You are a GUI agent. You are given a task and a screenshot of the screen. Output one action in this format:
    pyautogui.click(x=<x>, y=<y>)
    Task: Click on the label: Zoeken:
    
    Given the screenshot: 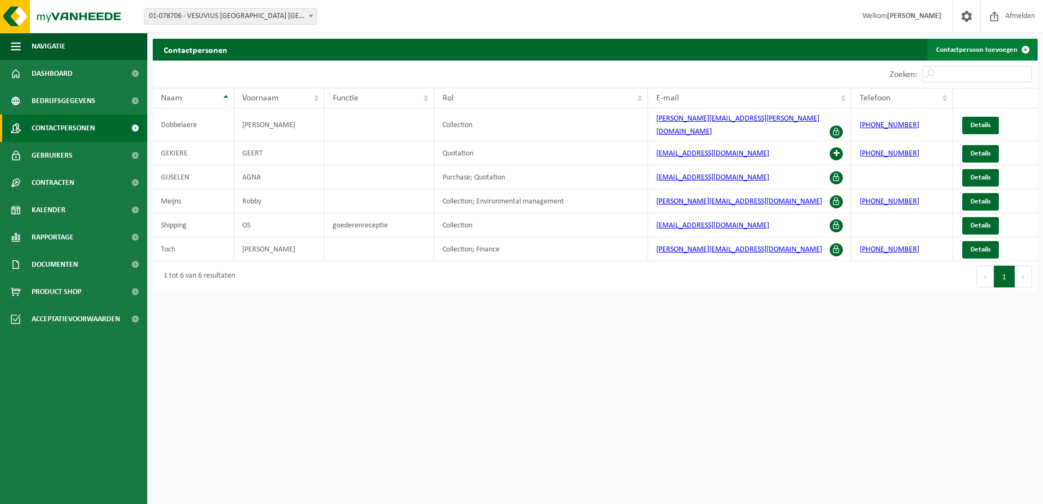 What is the action you would take?
    pyautogui.click(x=903, y=75)
    